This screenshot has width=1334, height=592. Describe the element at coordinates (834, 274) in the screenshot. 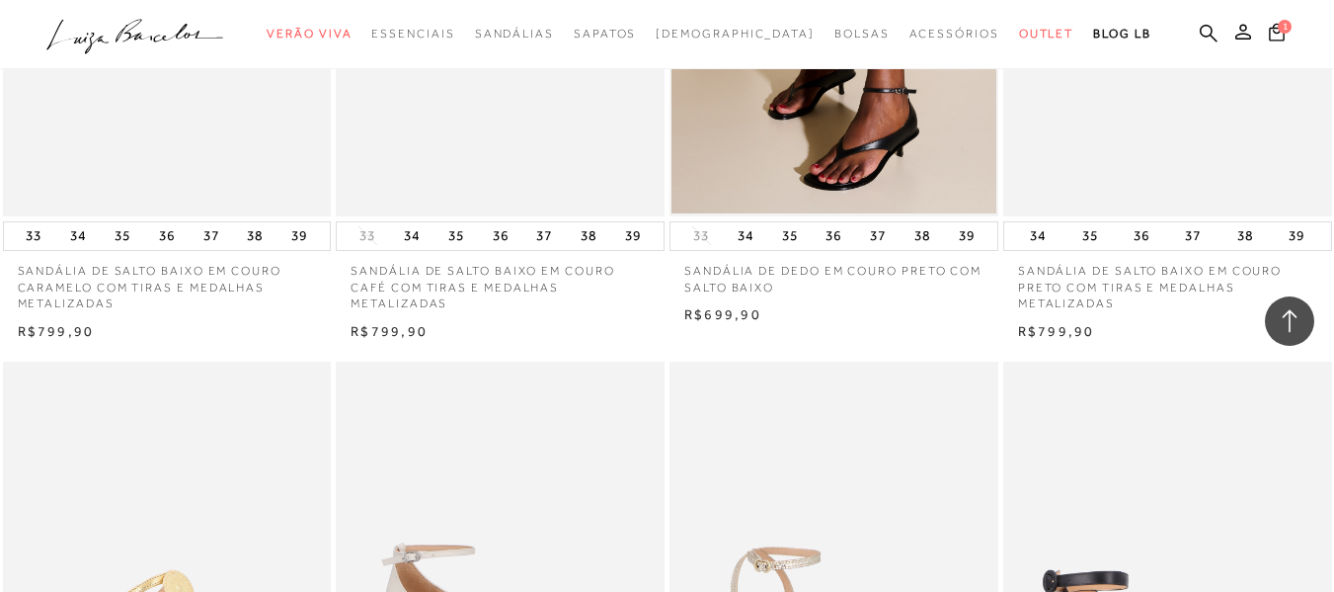

I see `p: SANDÁLIA DE DEDO EM COURO PRETO COM SALTO BAIXO` at that location.